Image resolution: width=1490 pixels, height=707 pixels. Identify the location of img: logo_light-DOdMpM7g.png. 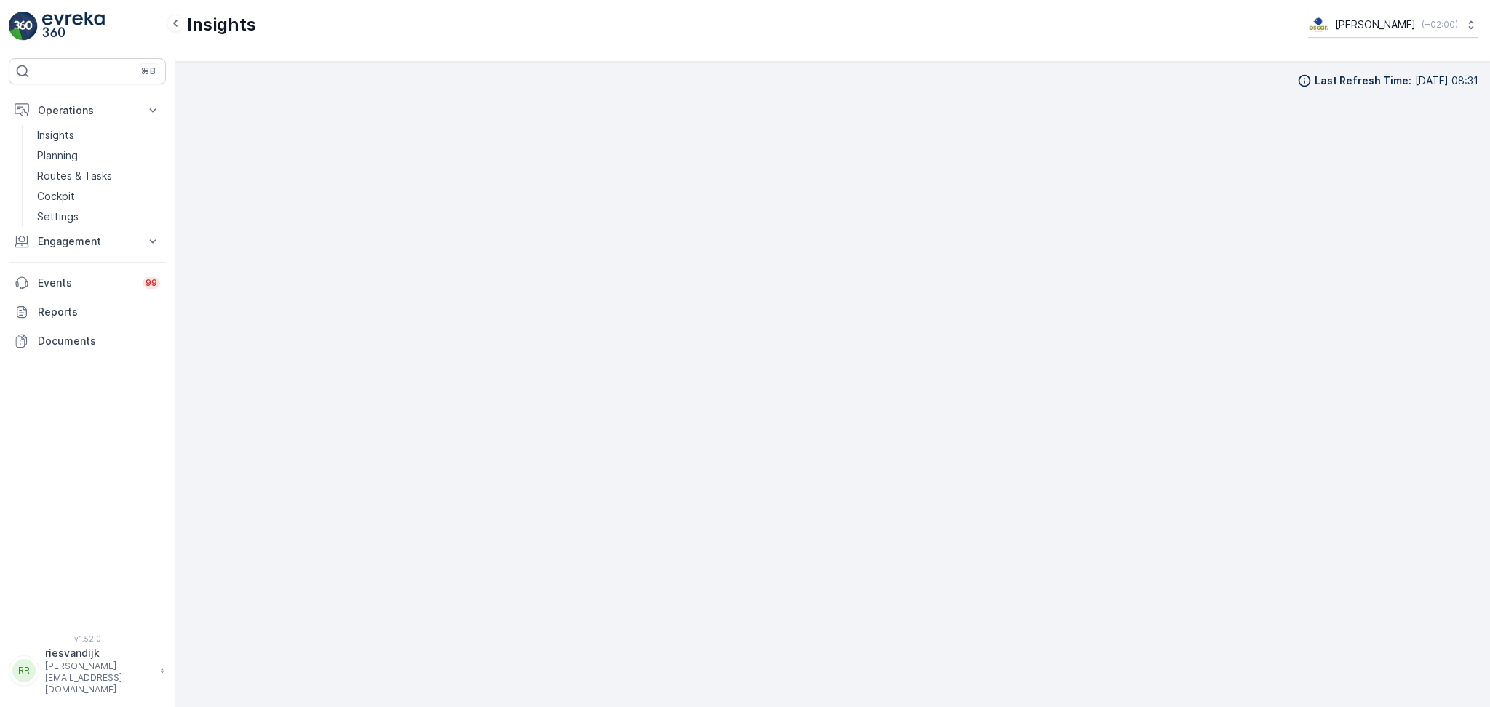
(73, 26).